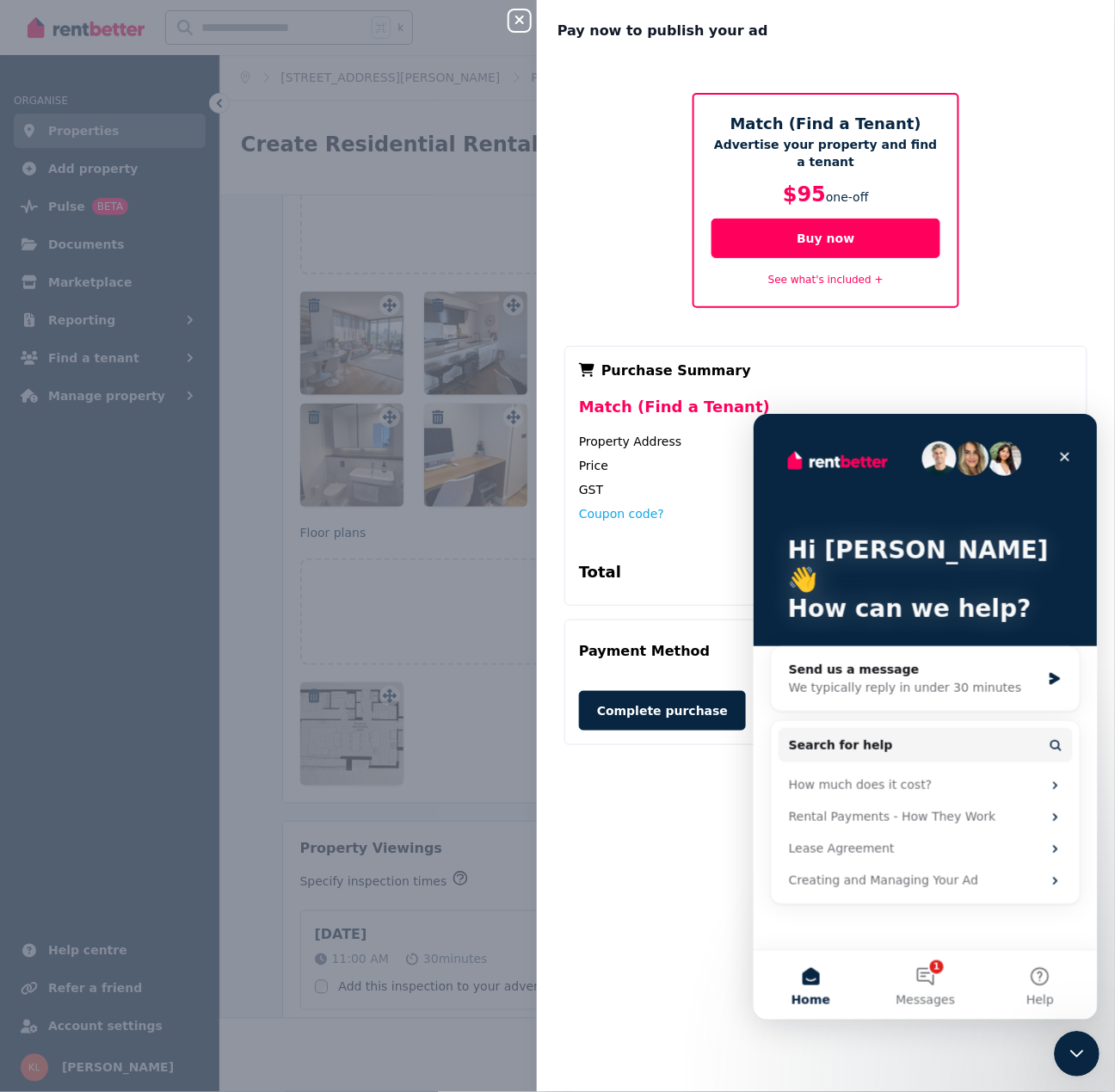 The height and width of the screenshot is (1092, 1115). I want to click on span: Pay now to publish your ad, so click(663, 31).